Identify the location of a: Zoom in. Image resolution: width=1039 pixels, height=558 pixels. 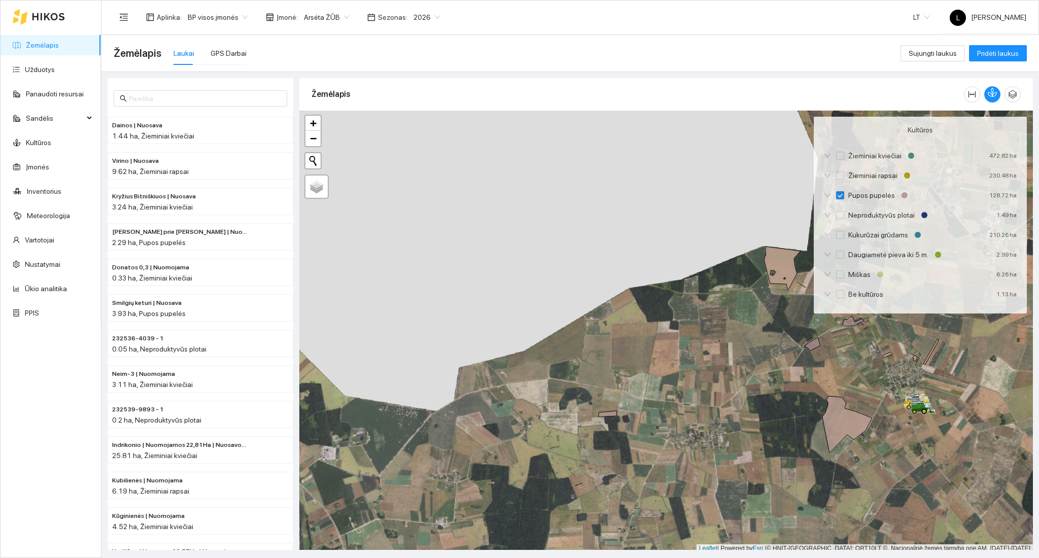
(313, 123).